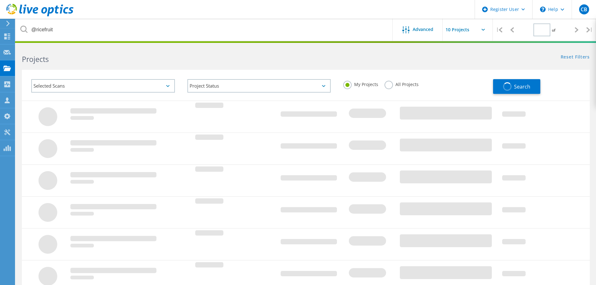  Describe the element at coordinates (40, 15) in the screenshot. I see `a: Live Optics Dashboard` at that location.